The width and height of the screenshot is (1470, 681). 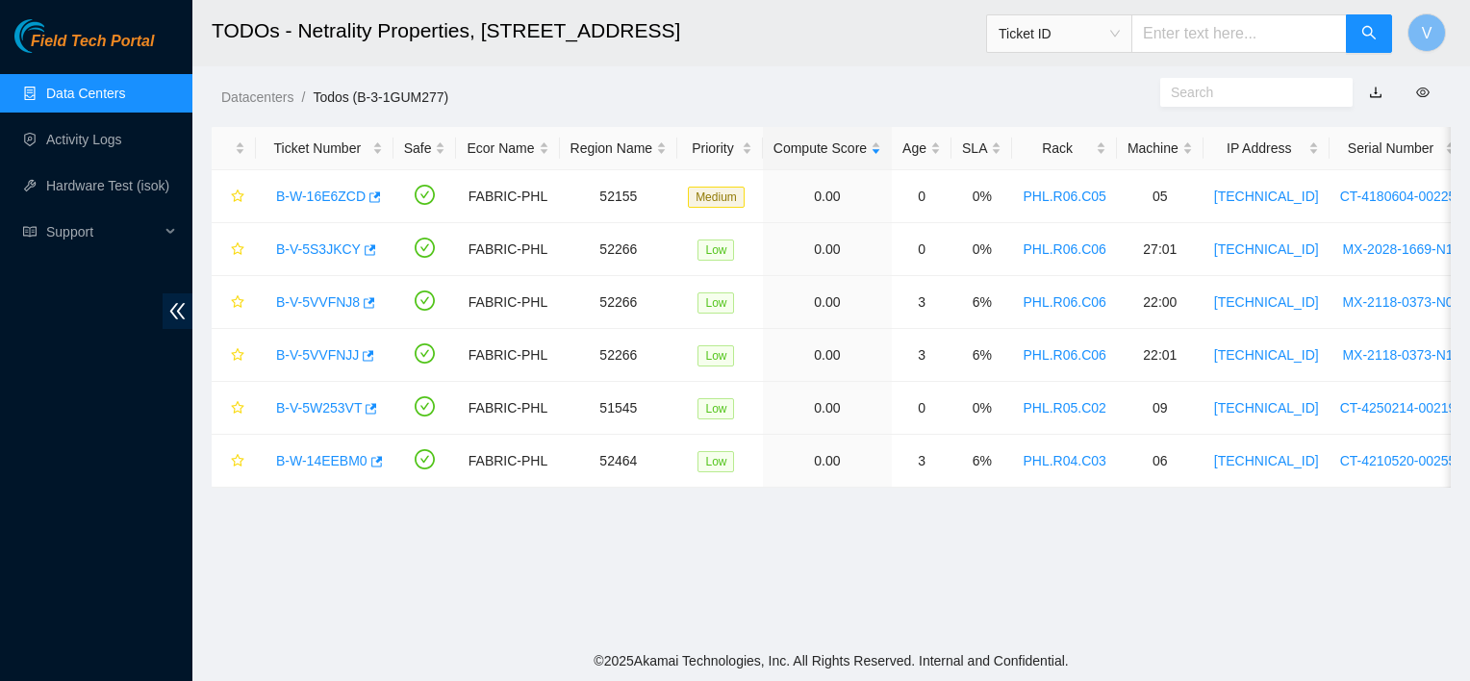 What do you see at coordinates (1160, 408) in the screenshot?
I see `td: 09` at bounding box center [1160, 408].